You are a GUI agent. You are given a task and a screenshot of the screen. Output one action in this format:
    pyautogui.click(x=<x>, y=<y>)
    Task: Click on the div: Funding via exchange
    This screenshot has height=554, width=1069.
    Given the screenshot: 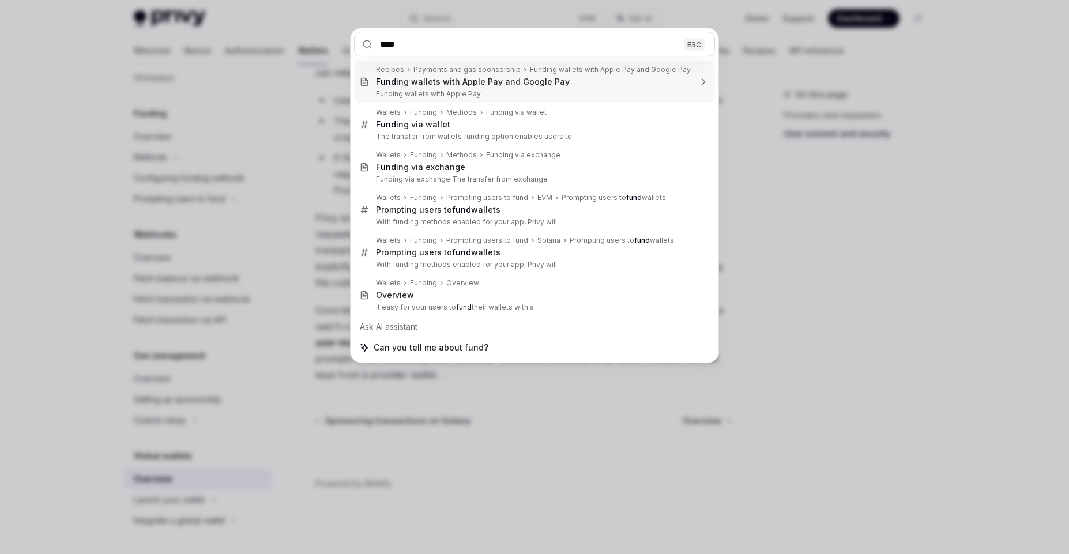 What is the action you would take?
    pyautogui.click(x=523, y=155)
    